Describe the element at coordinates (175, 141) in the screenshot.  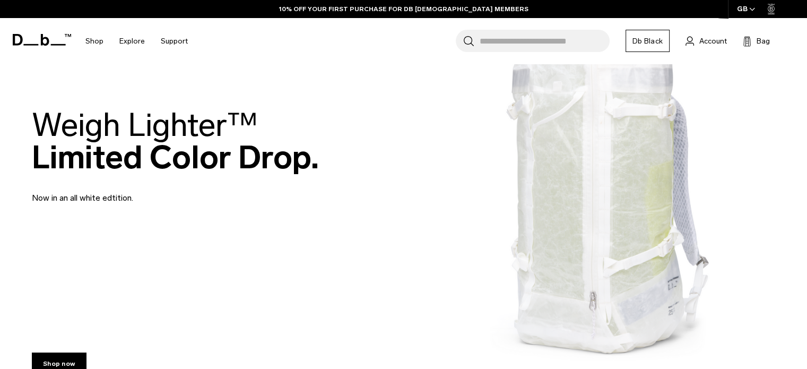
I see `h2: Limited Color Drop.` at that location.